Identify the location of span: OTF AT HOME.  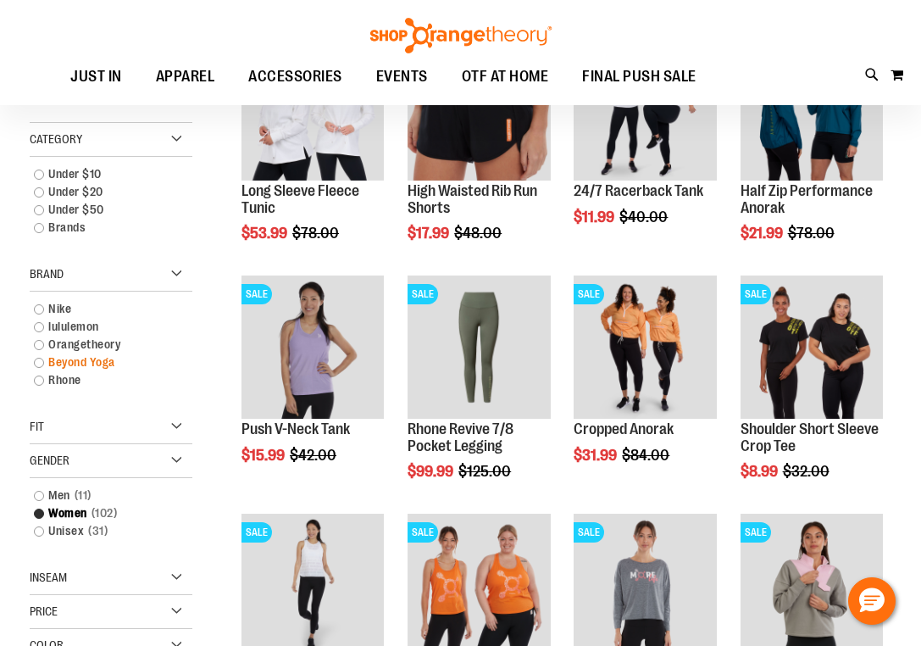
(505, 76).